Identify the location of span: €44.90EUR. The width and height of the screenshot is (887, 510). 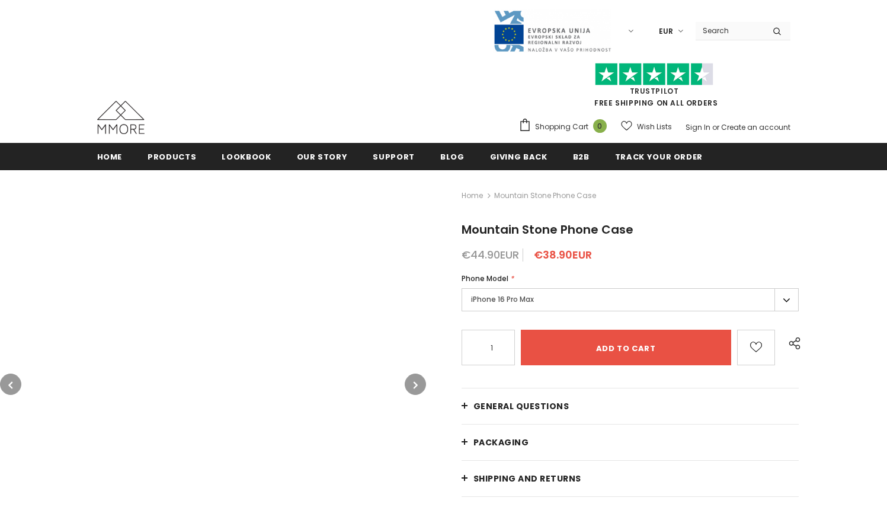
(490, 254).